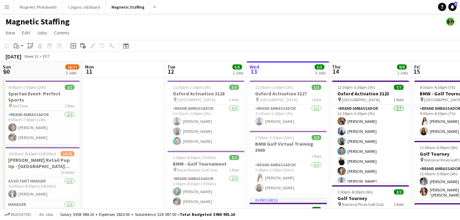 This screenshot has width=460, height=220. I want to click on a: 5, so click(453, 7).